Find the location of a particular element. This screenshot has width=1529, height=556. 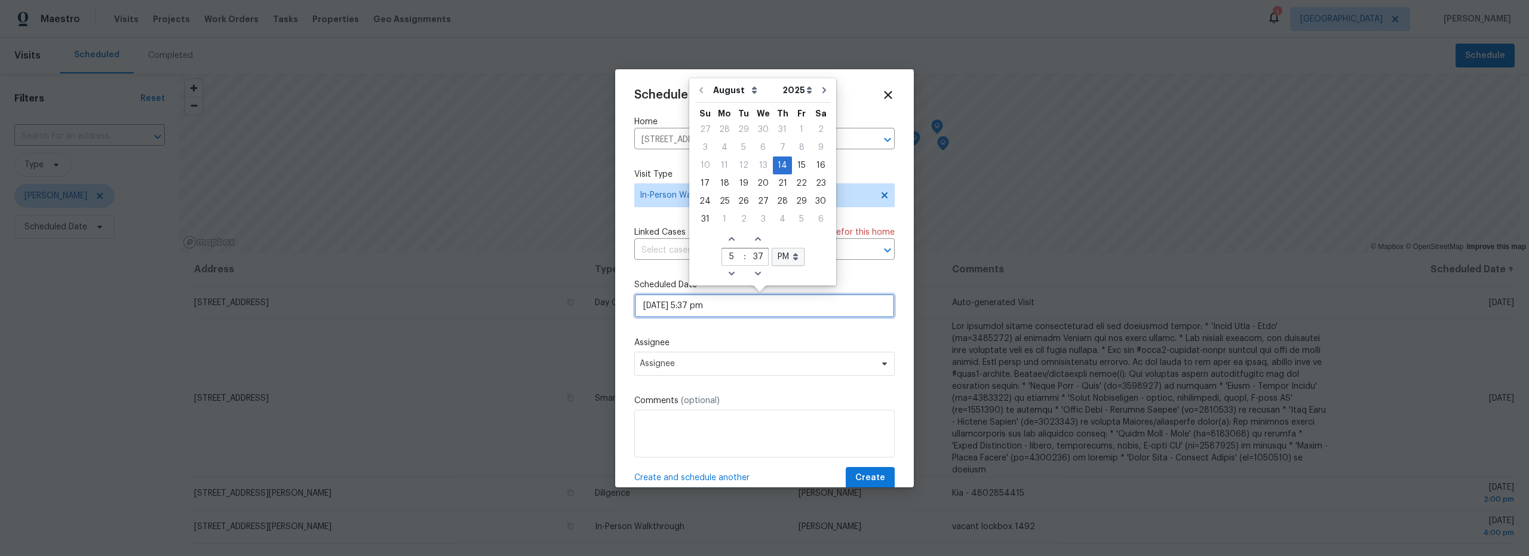

div: 22 is located at coordinates (802, 183).